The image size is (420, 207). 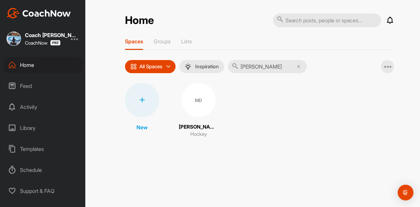 I want to click on h2: Home, so click(x=139, y=20).